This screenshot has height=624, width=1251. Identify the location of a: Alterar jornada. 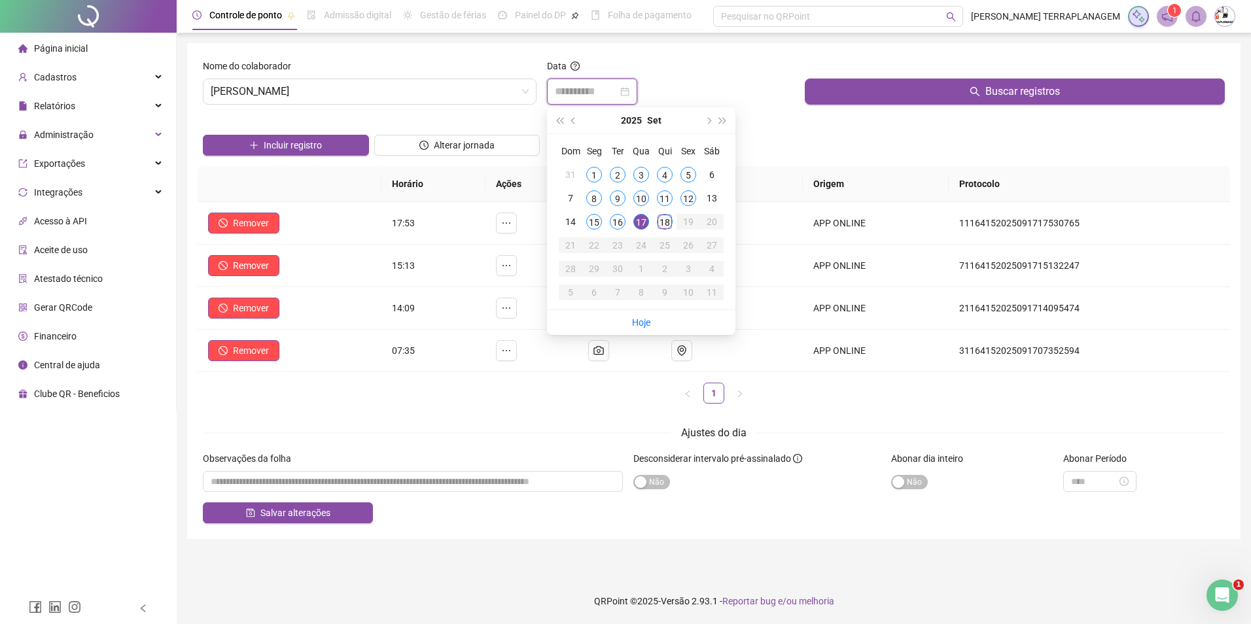
(457, 147).